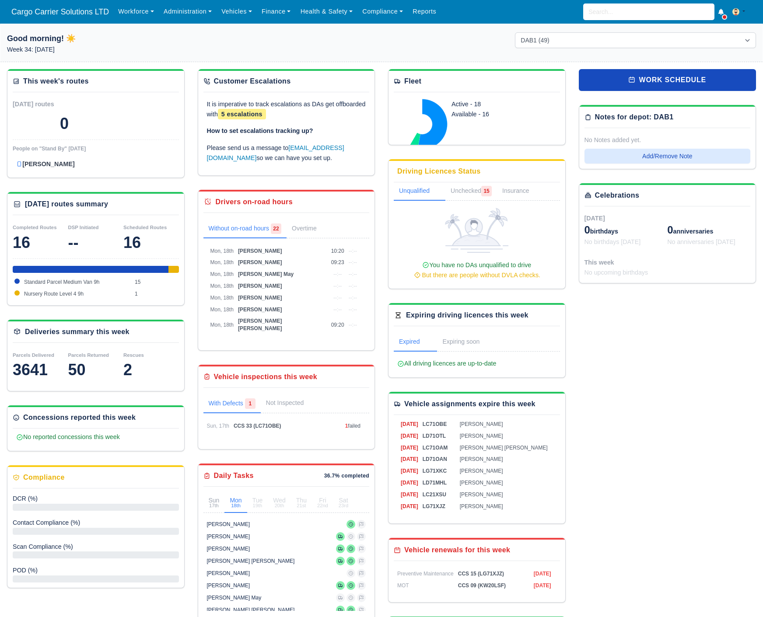  Describe the element at coordinates (338, 325) in the screenshot. I see `span: 09:20` at that location.